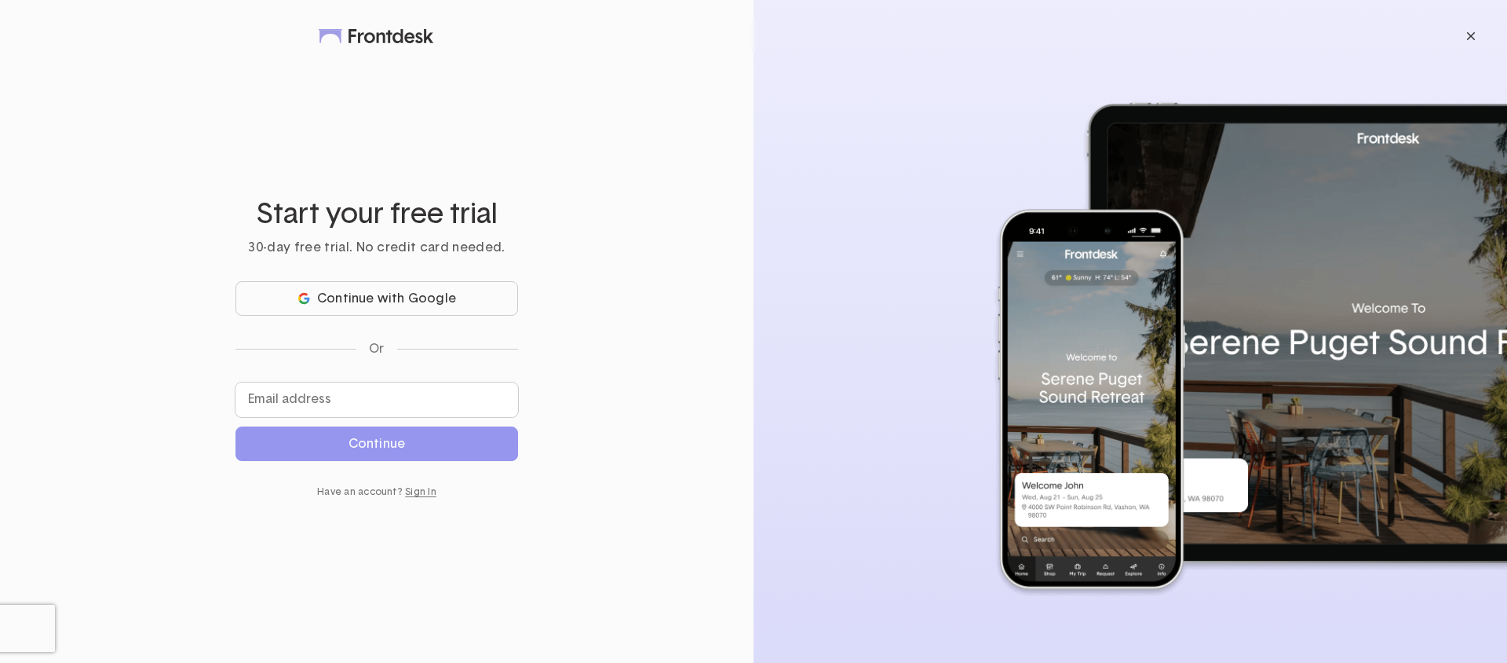  What do you see at coordinates (1250, 349) in the screenshot?
I see `img: Start your free trial` at bounding box center [1250, 349].